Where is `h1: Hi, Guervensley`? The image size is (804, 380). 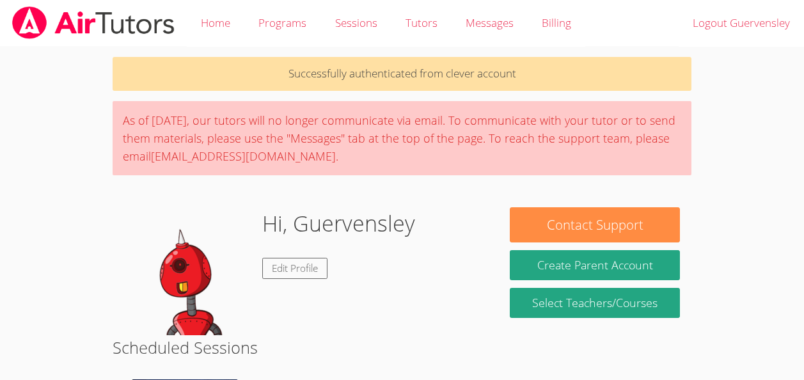 h1: Hi, Guervensley is located at coordinates (338, 223).